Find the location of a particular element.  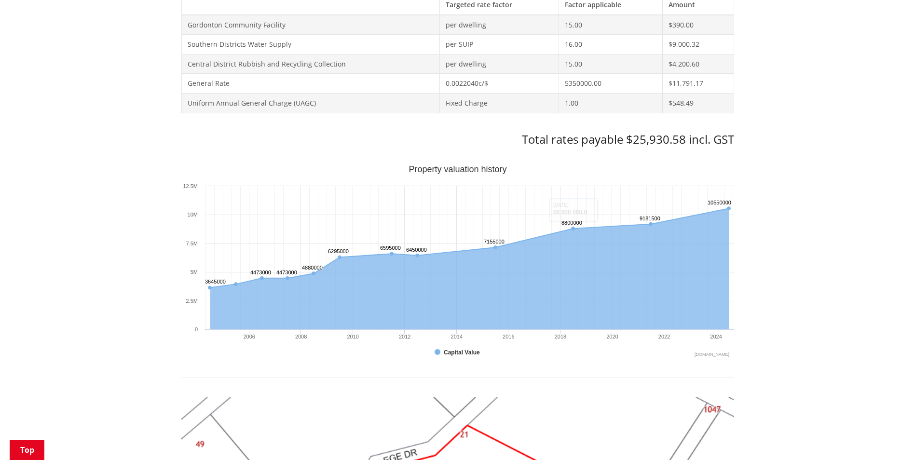

td: Gordonton Community Facility is located at coordinates (310, 25).